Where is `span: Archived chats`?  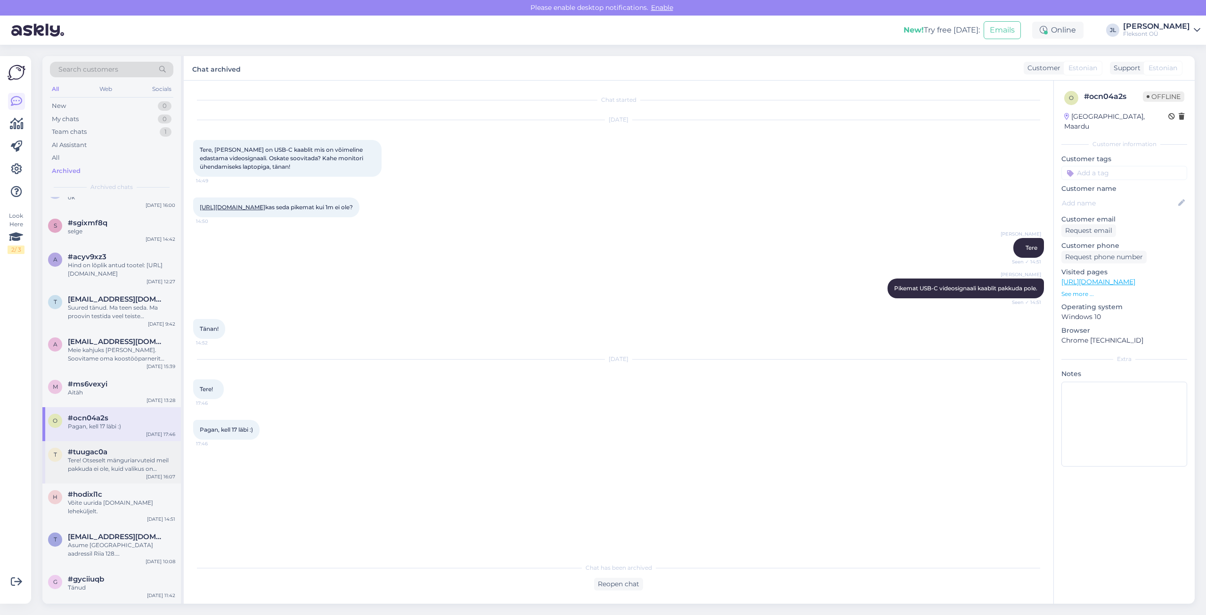
span: Archived chats is located at coordinates (112, 187).